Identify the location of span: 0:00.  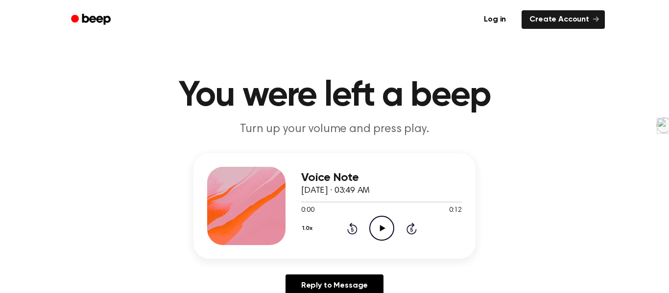
(308, 211).